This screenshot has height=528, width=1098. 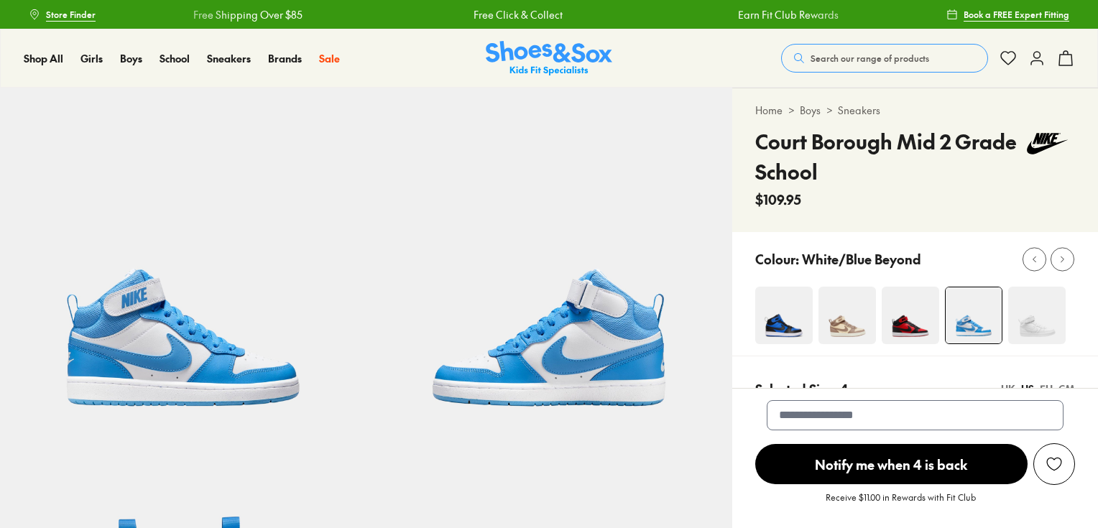 I want to click on span: Shop All, so click(x=43, y=58).